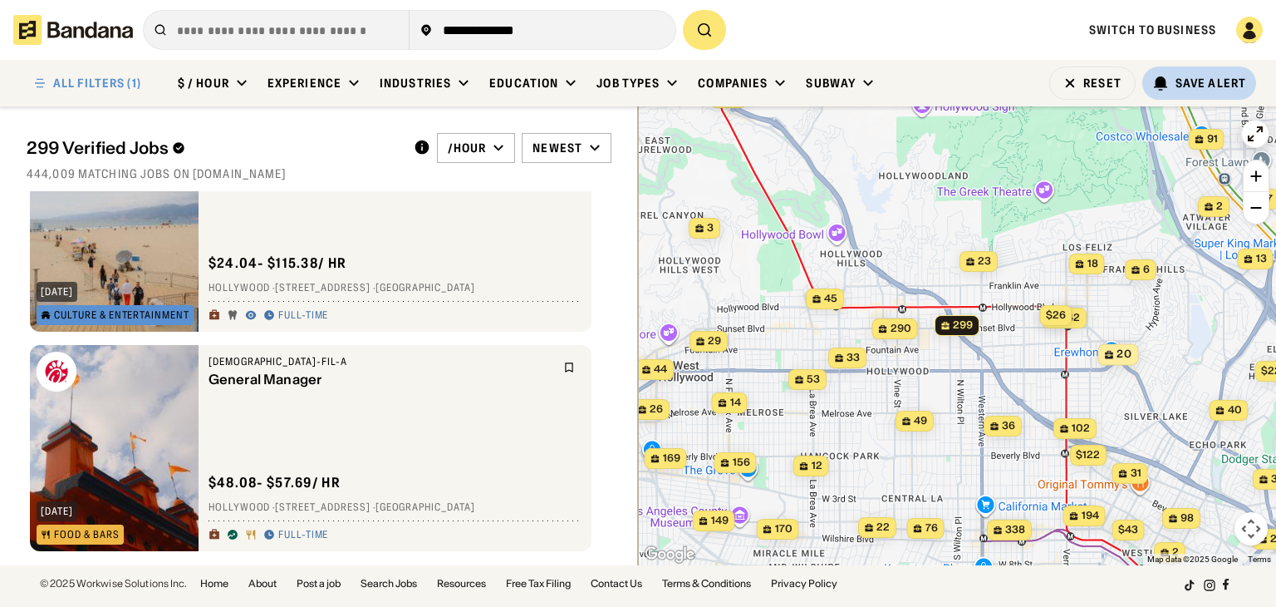 This screenshot has width=1276, height=607. I want to click on div: Subway, so click(831, 83).